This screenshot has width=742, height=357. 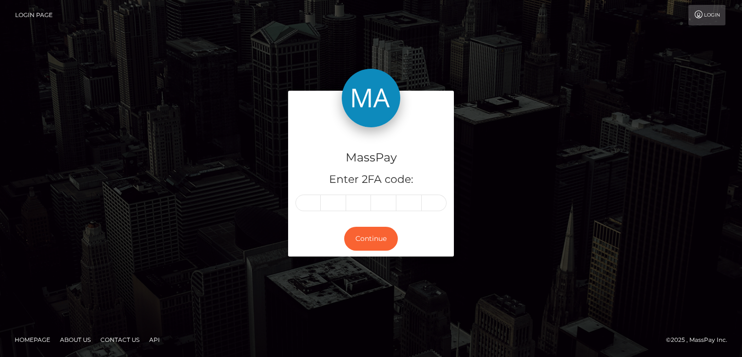 I want to click on h5: Enter 2FA code:, so click(x=371, y=179).